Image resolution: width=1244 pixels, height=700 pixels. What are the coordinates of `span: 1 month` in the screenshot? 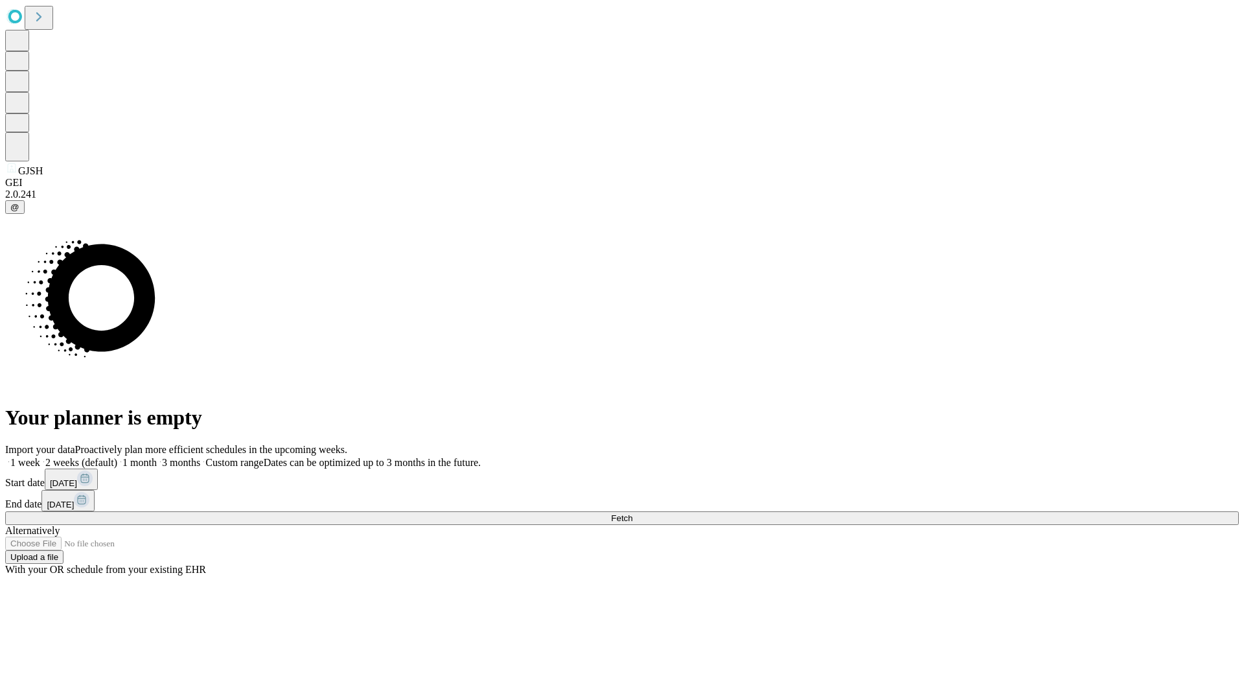 It's located at (139, 462).